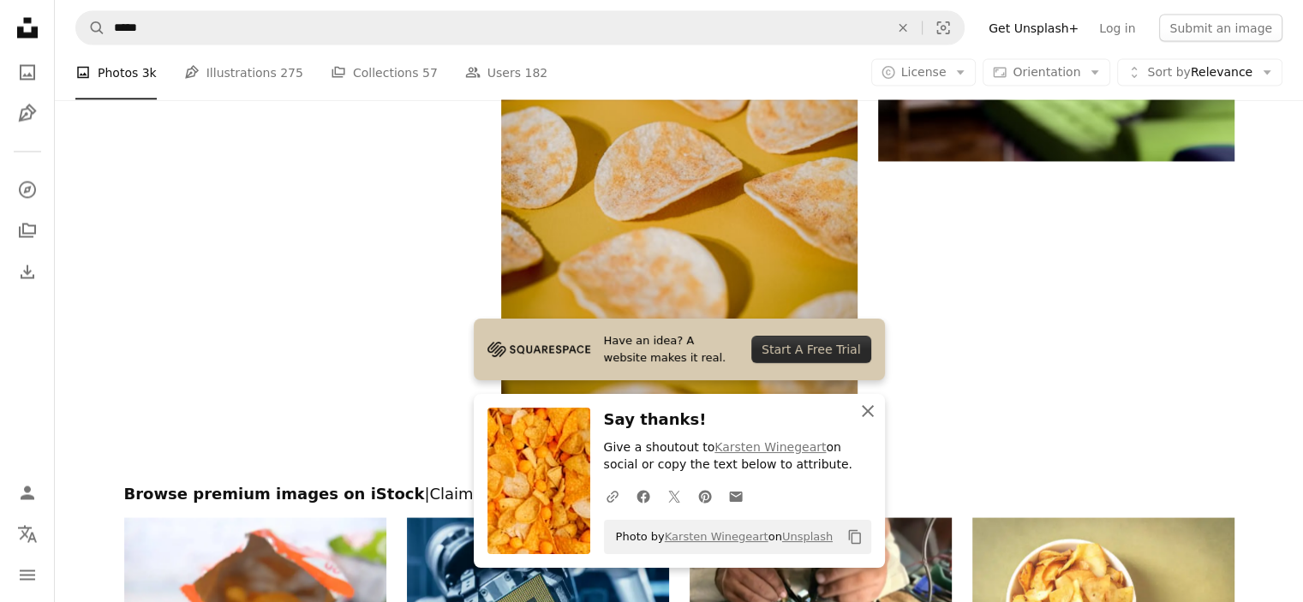  What do you see at coordinates (924, 71) in the screenshot?
I see `span: License` at bounding box center [924, 71].